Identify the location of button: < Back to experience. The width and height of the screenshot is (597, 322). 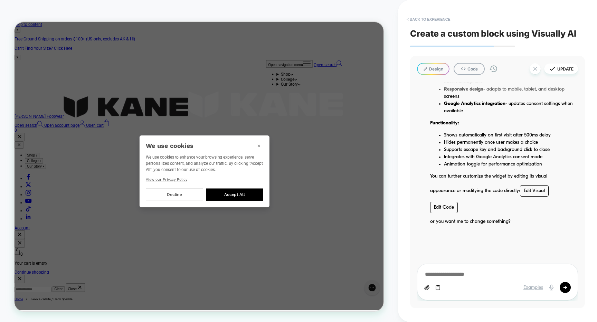
(428, 19).